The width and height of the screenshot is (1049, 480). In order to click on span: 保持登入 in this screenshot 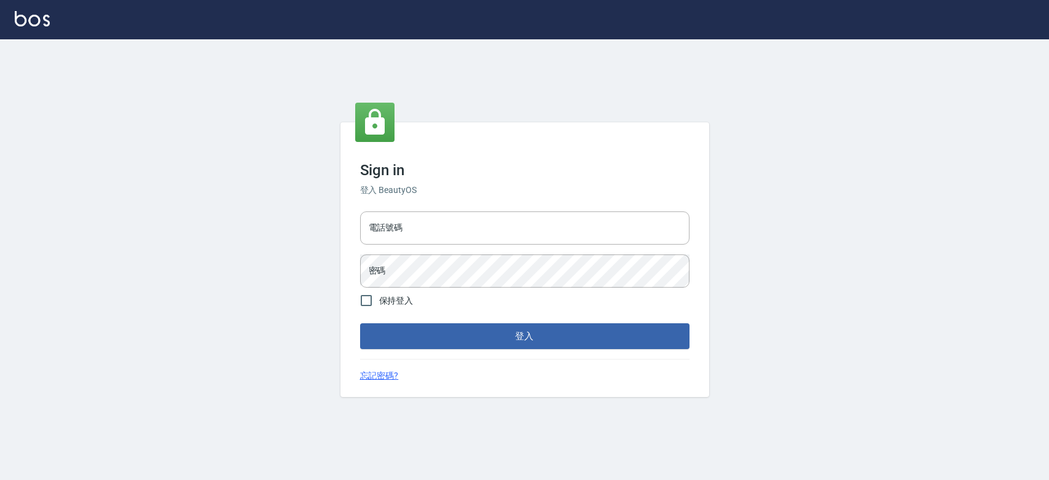, I will do `click(396, 301)`.